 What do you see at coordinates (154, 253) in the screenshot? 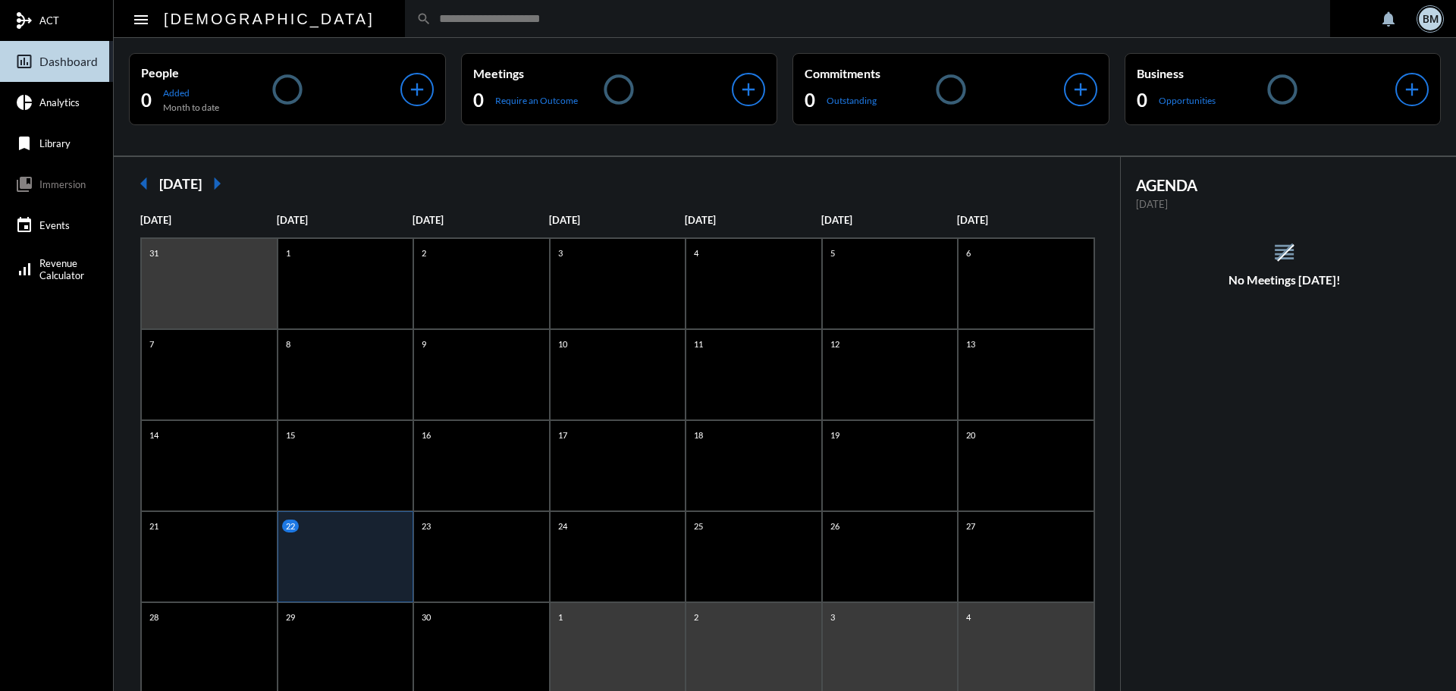
I see `p: 31` at bounding box center [154, 253].